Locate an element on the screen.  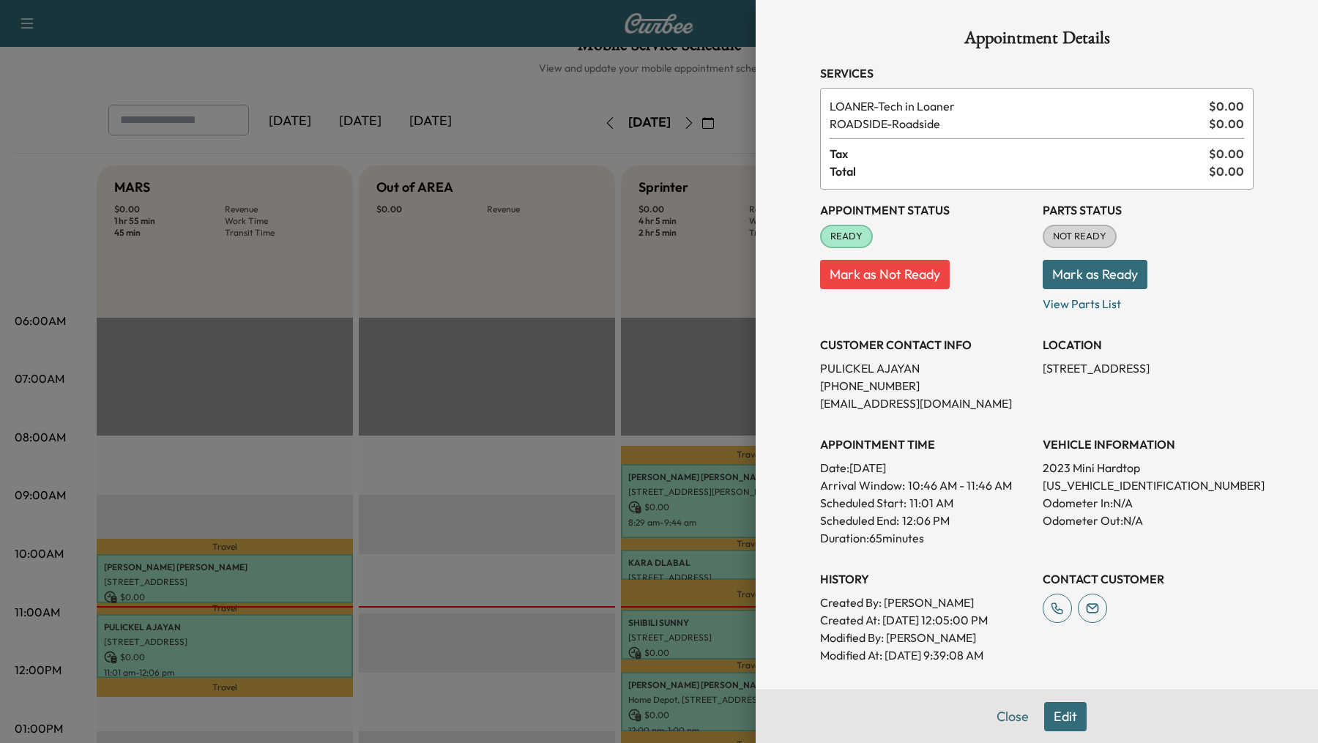
h3: Services is located at coordinates (1037, 73).